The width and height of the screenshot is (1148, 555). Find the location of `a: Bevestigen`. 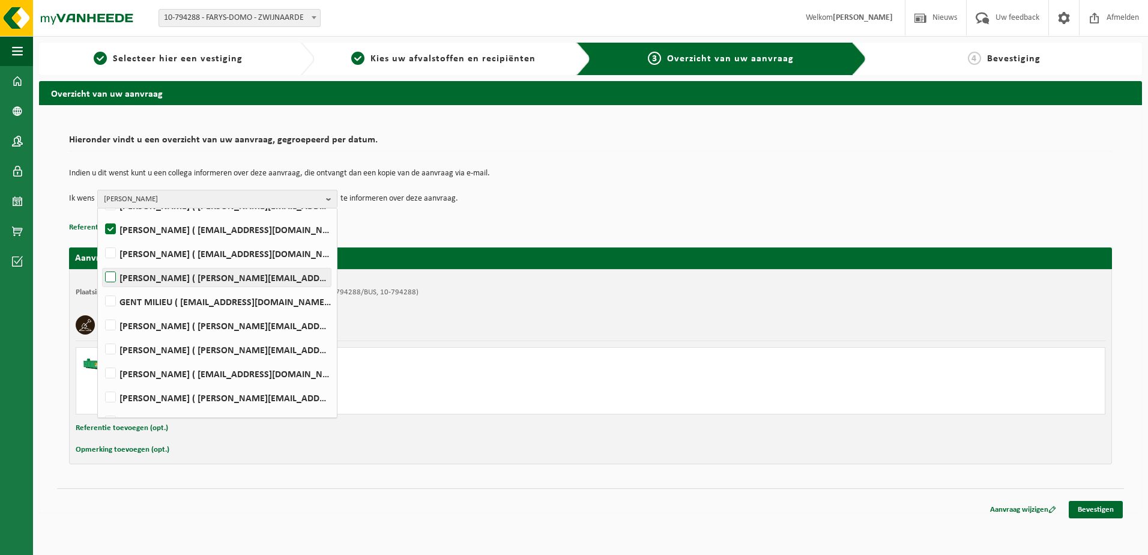

a: Bevestigen is located at coordinates (1095, 509).